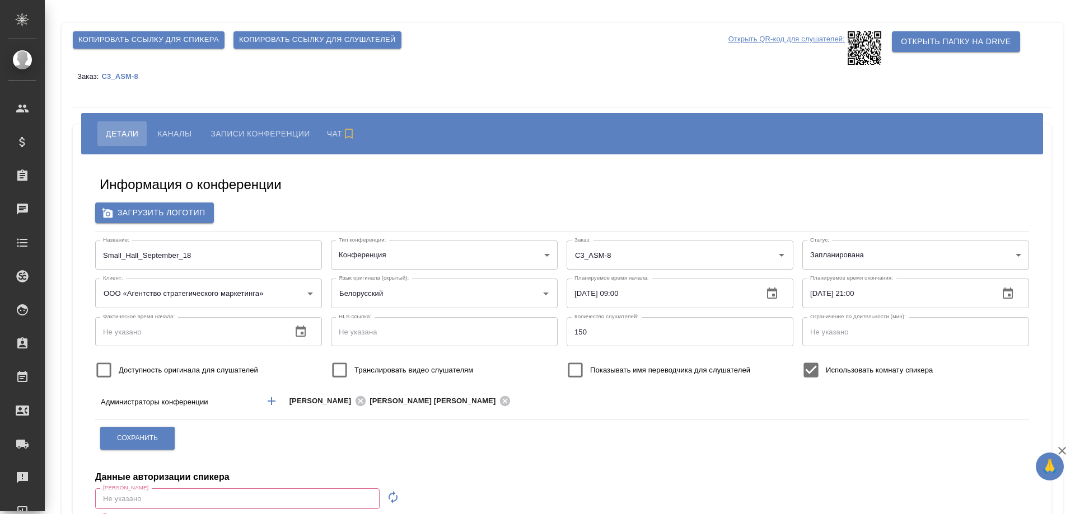  Describe the element at coordinates (137, 438) in the screenshot. I see `span: Сохранить` at that location.